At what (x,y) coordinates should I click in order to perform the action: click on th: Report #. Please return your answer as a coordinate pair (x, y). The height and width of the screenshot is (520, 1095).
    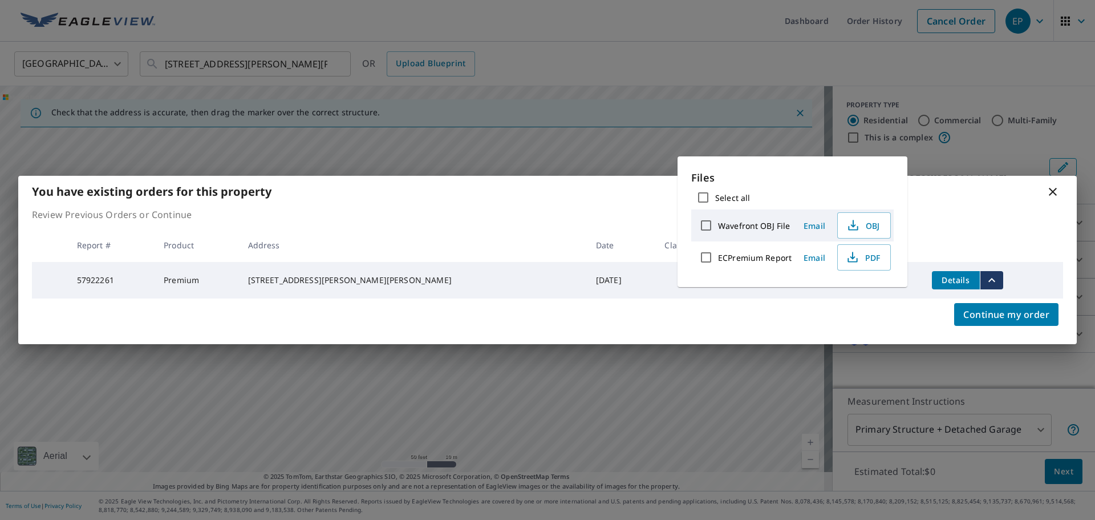
    Looking at the image, I should click on (111, 245).